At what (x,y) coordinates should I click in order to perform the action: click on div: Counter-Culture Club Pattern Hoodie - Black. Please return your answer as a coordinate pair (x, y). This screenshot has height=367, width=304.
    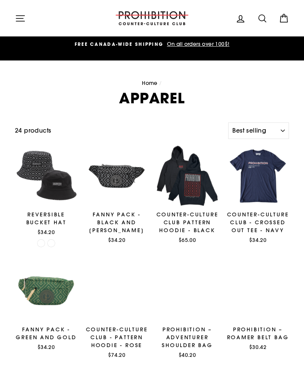
    Looking at the image, I should click on (188, 222).